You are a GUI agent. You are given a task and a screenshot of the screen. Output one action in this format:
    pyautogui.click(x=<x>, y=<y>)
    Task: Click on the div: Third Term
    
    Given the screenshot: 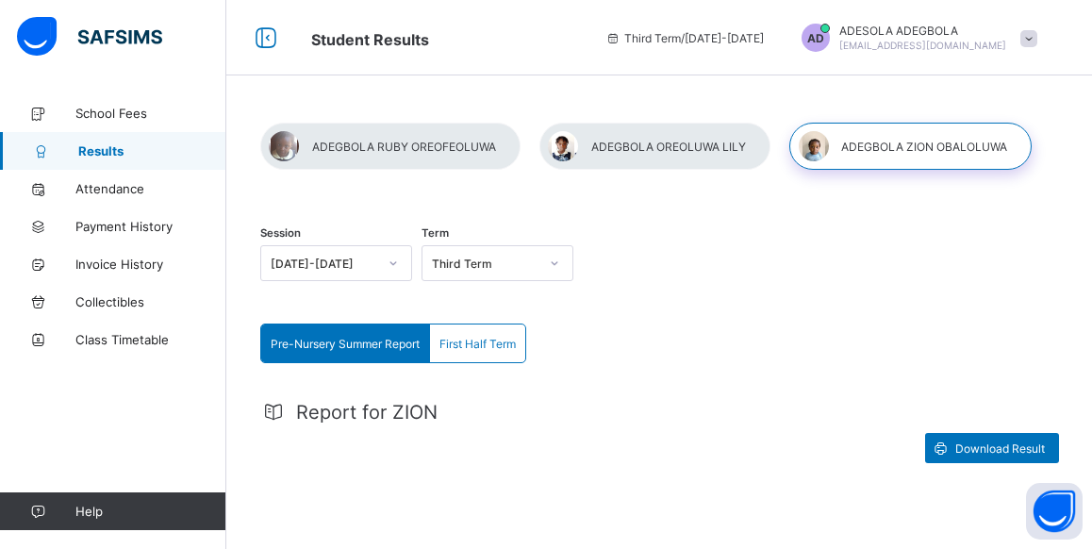 What is the action you would take?
    pyautogui.click(x=485, y=263)
    